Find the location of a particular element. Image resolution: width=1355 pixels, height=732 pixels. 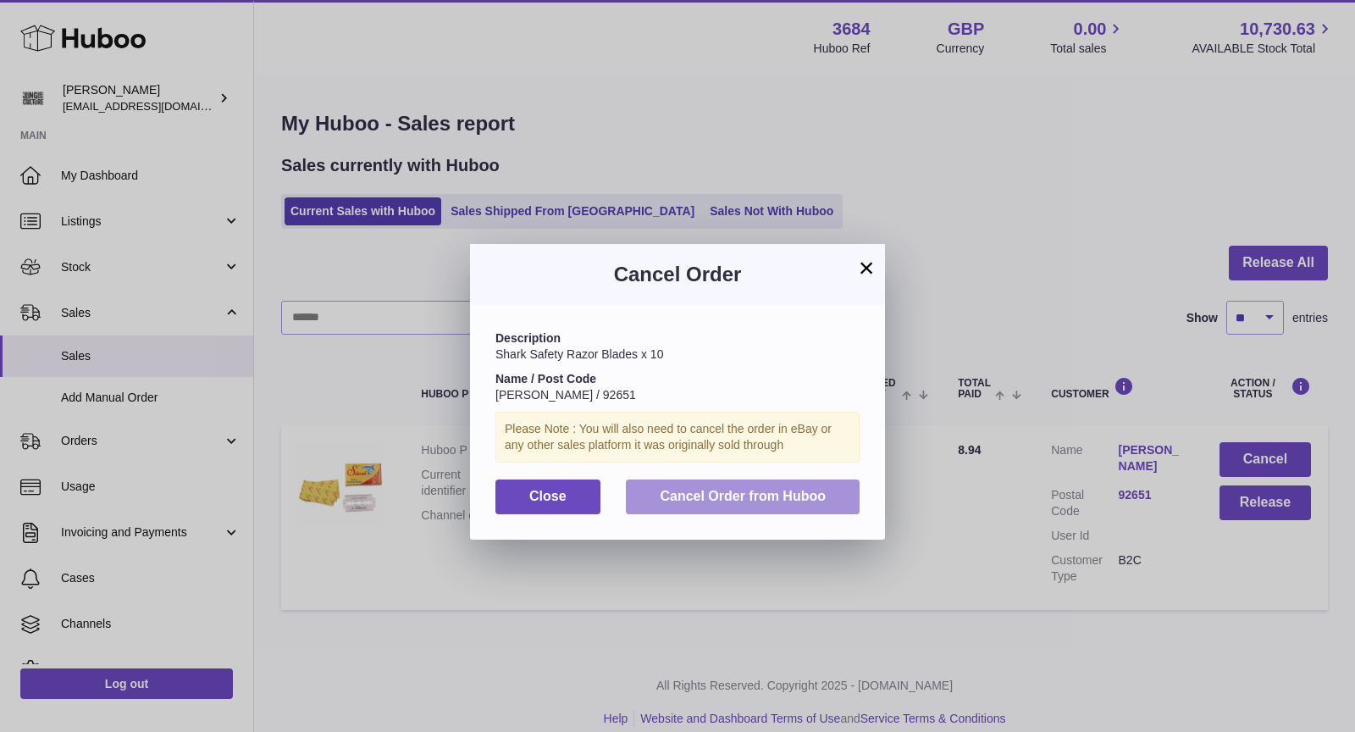

span: Close is located at coordinates (548, 496).